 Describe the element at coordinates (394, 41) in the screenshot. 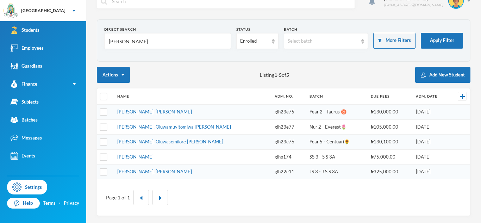

I see `button: More Filters` at that location.